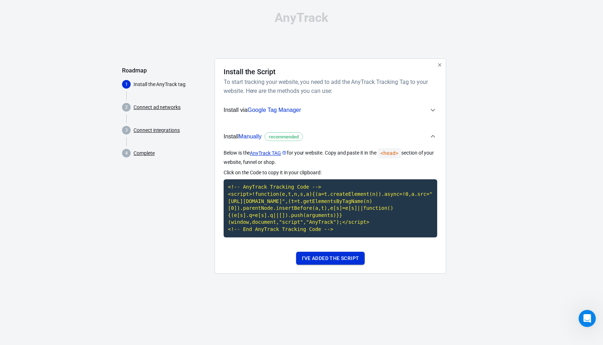  I want to click on p: Install the AnyTrack tag, so click(171, 84).